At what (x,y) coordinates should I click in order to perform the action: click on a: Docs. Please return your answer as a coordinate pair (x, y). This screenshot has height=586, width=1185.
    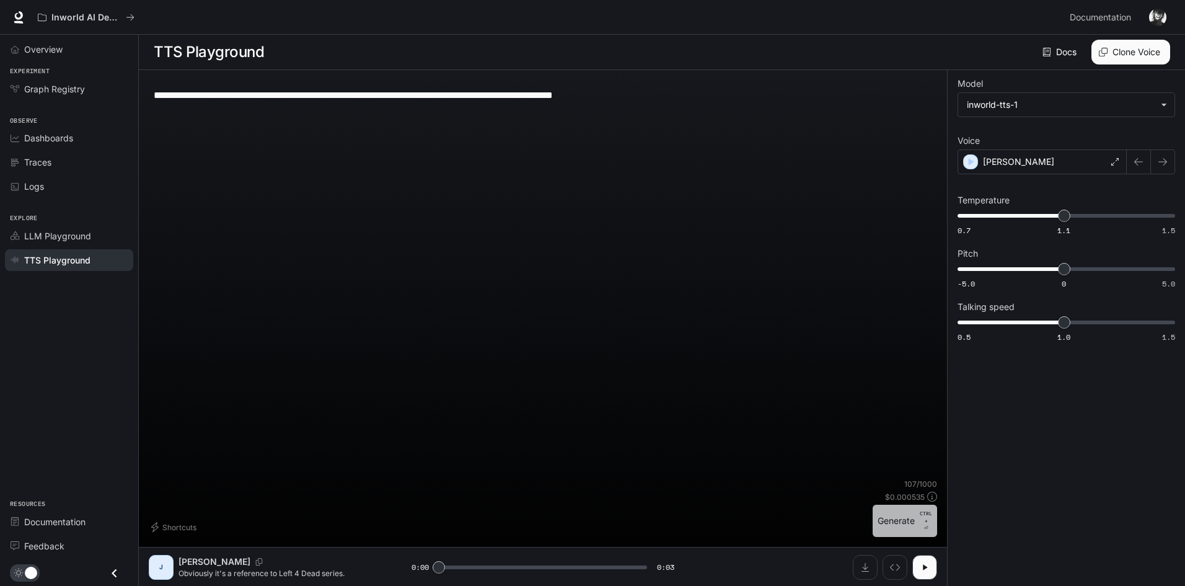
    Looking at the image, I should click on (1060, 52).